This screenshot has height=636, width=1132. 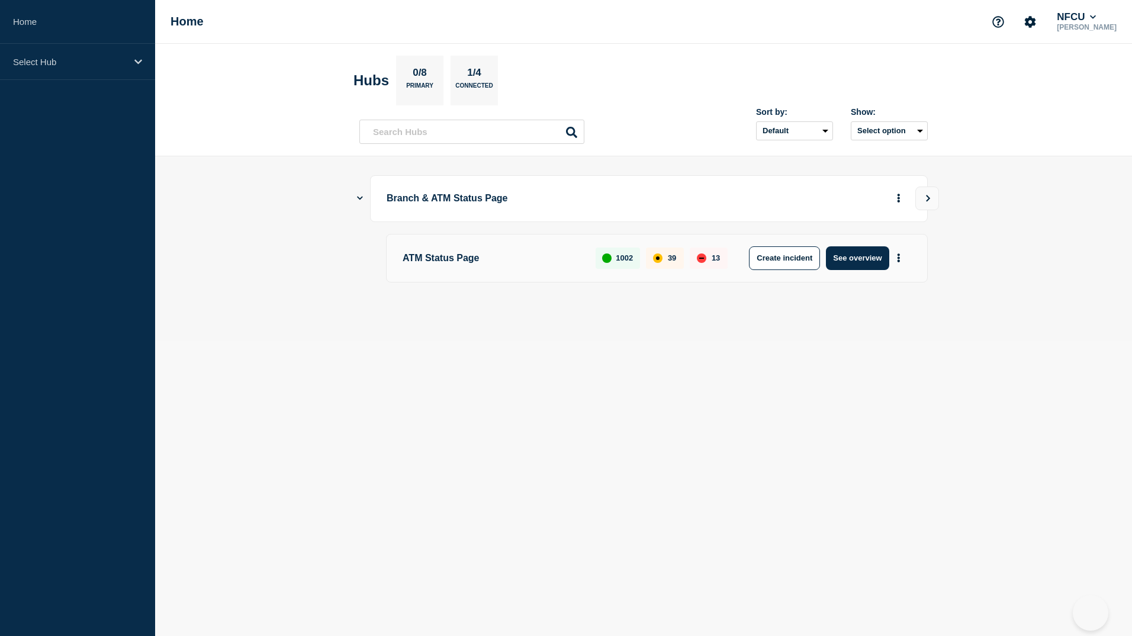 What do you see at coordinates (927, 198) in the screenshot?
I see `button: View` at bounding box center [927, 198].